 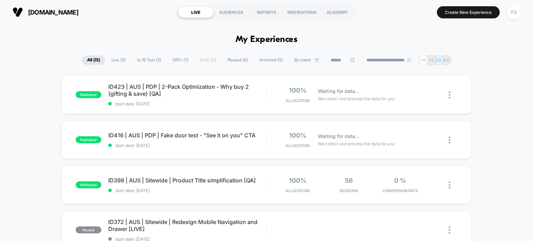 What do you see at coordinates (439, 60) in the screenshot?
I see `p: DD` at bounding box center [439, 60].